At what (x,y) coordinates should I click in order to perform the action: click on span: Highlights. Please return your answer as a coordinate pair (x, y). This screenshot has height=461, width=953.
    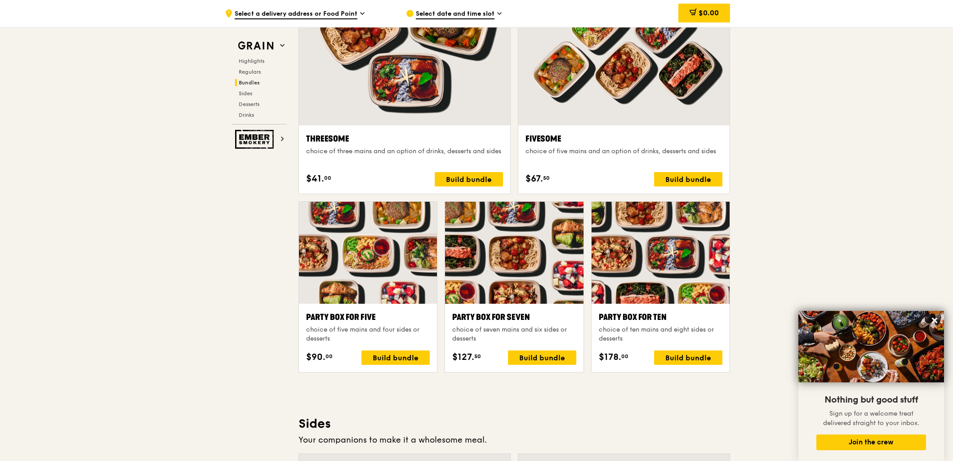
    Looking at the image, I should click on (251, 61).